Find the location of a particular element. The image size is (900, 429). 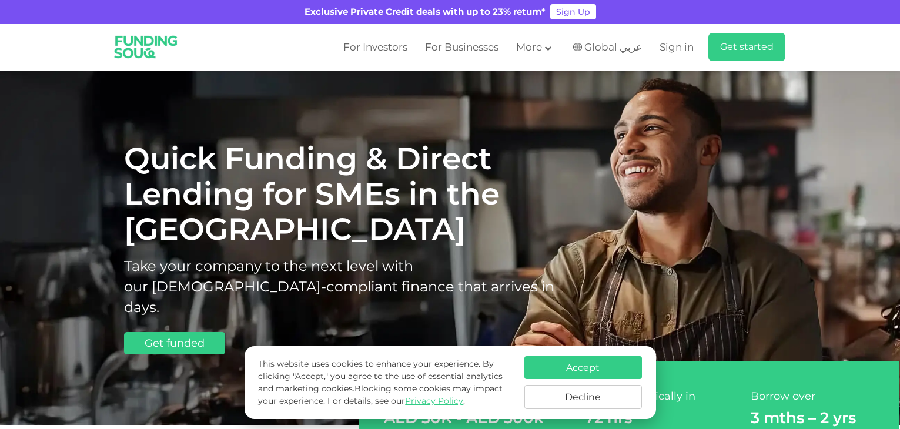

img: Logo is located at coordinates (146, 47).